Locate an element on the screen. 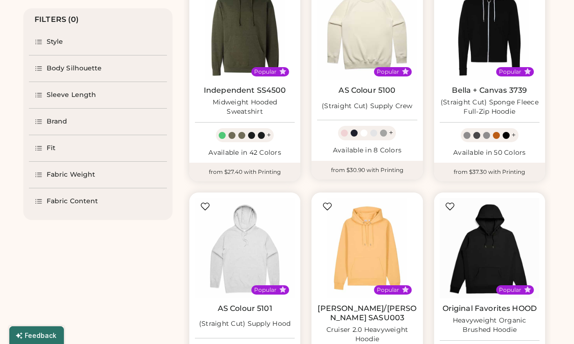 This screenshot has height=344, width=574. div: from $27.40 with Printing is located at coordinates (245, 172).